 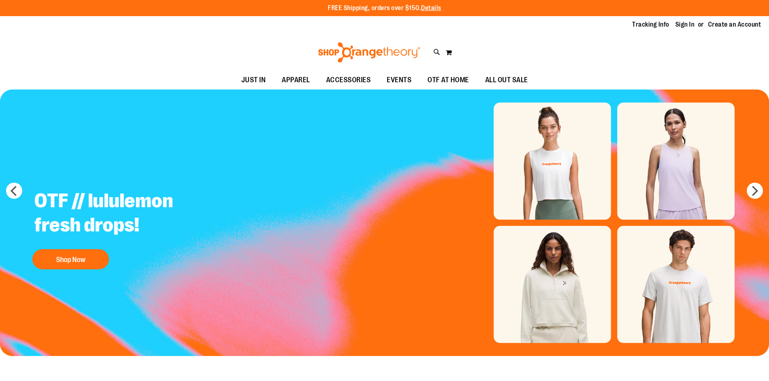 What do you see at coordinates (685, 25) in the screenshot?
I see `a: Sign In` at bounding box center [685, 25].